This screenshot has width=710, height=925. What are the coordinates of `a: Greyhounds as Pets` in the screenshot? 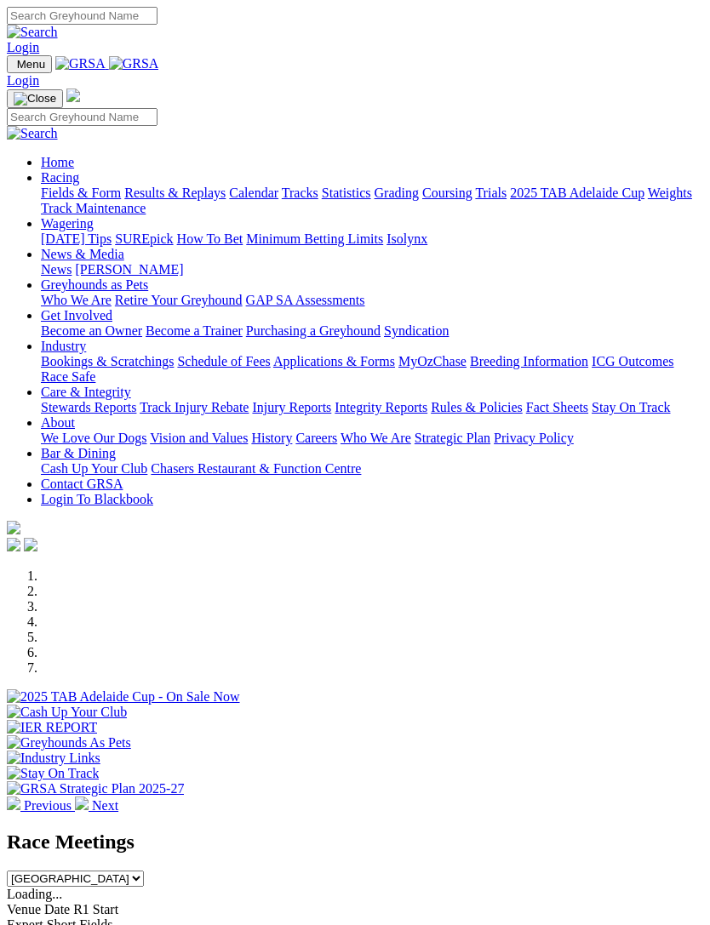 It's located at (94, 284).